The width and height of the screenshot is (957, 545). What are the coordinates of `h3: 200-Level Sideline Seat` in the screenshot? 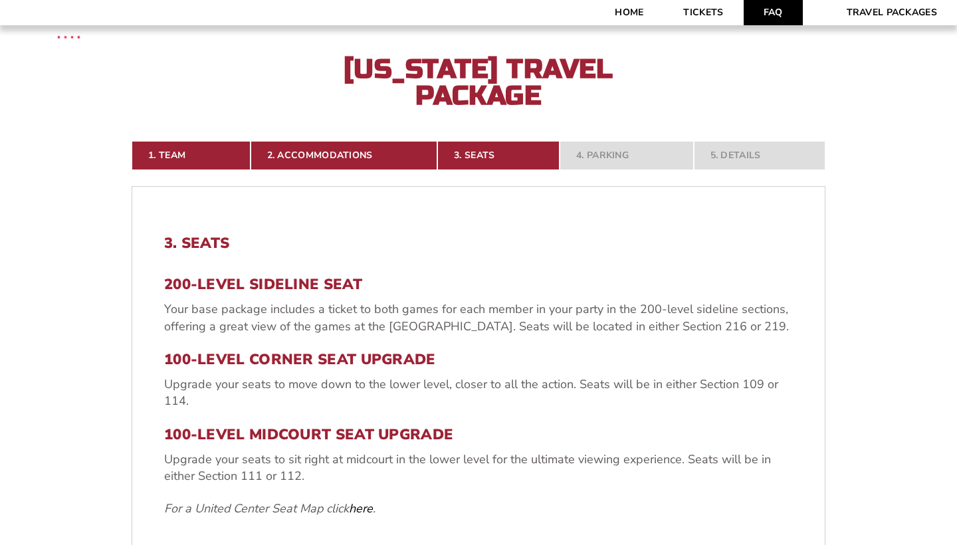 It's located at (478, 284).